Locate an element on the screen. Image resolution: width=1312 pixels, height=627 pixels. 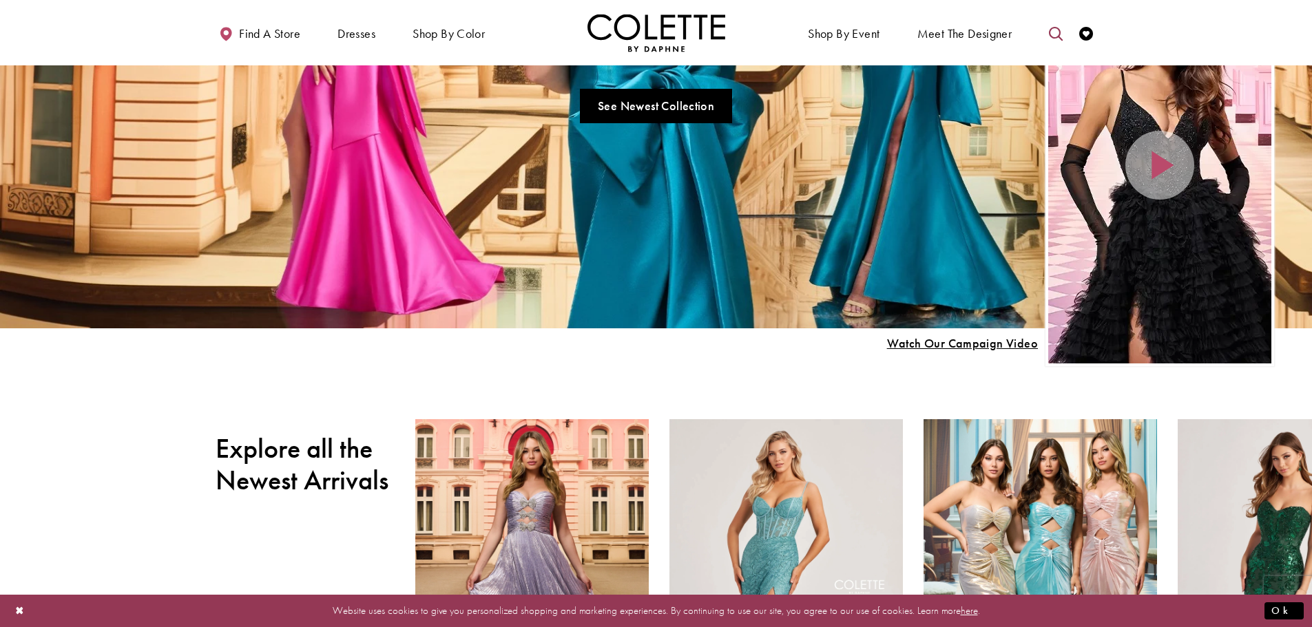
ul: Slider Links is located at coordinates (656, 106).